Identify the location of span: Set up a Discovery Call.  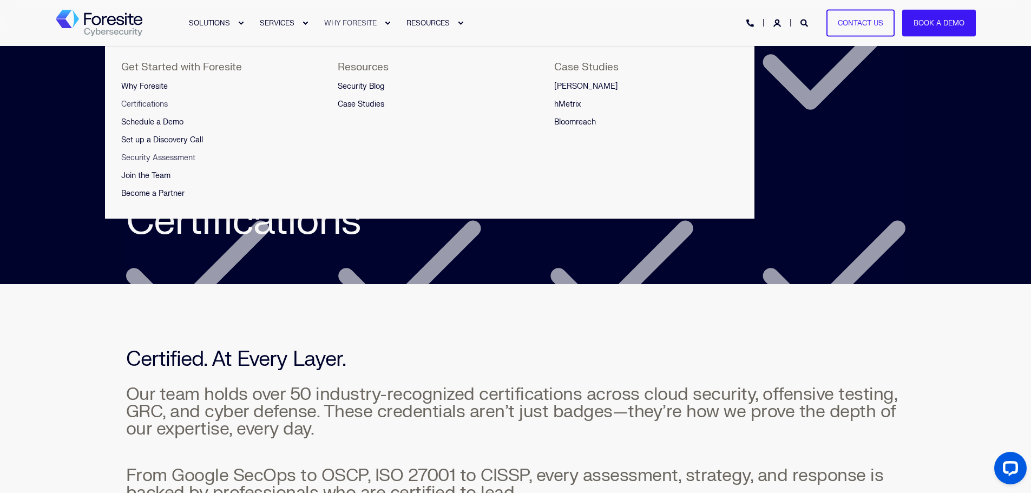
(162, 140).